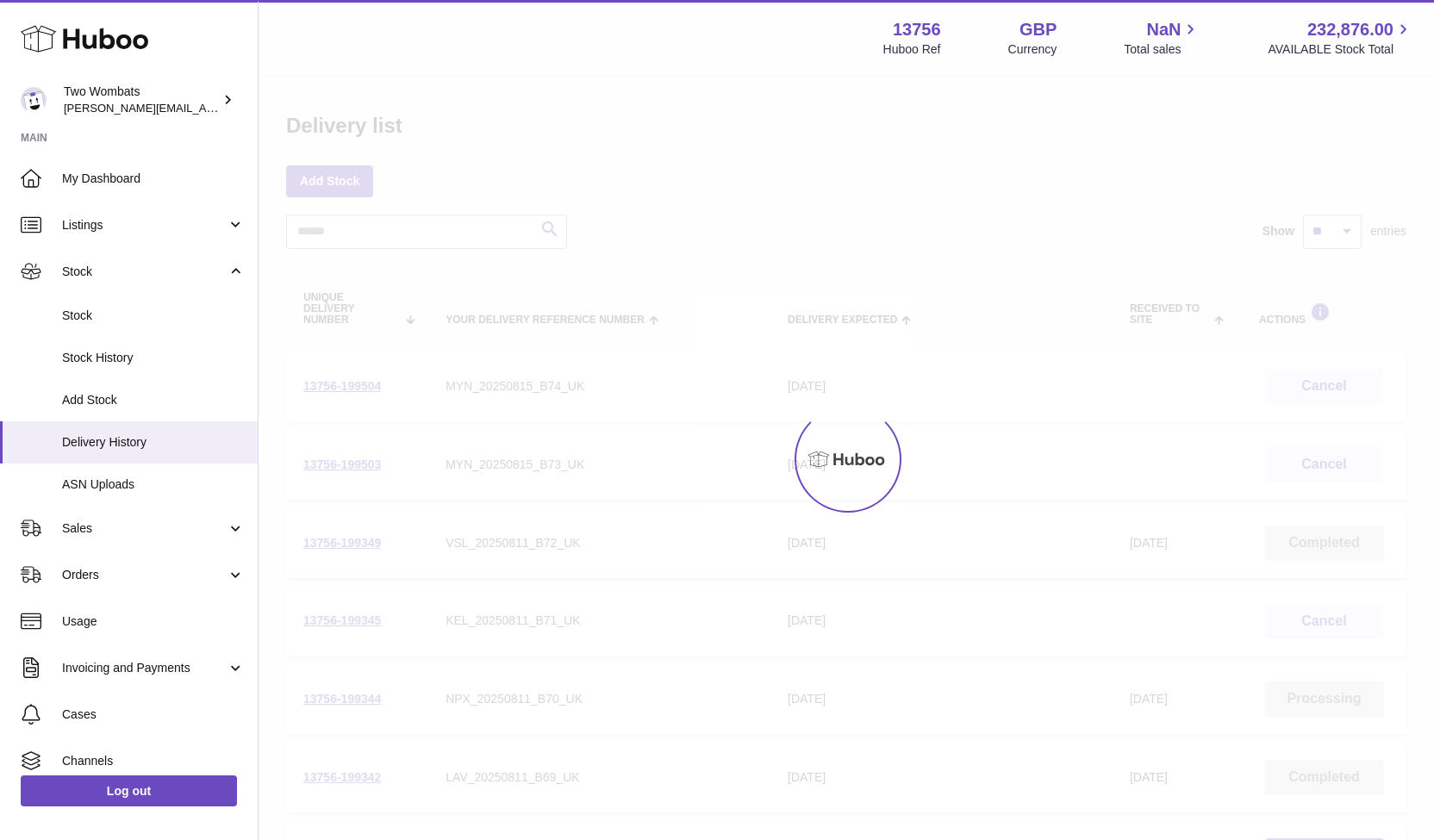 This screenshot has width=1434, height=840. Describe the element at coordinates (141, 100) in the screenshot. I see `div: Two Wombats` at that location.